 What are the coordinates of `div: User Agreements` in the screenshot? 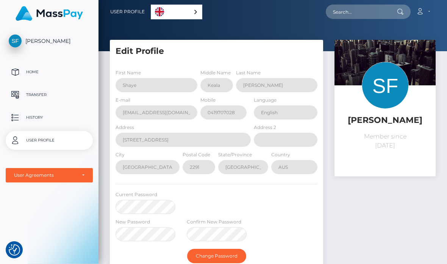 It's located at (45, 175).